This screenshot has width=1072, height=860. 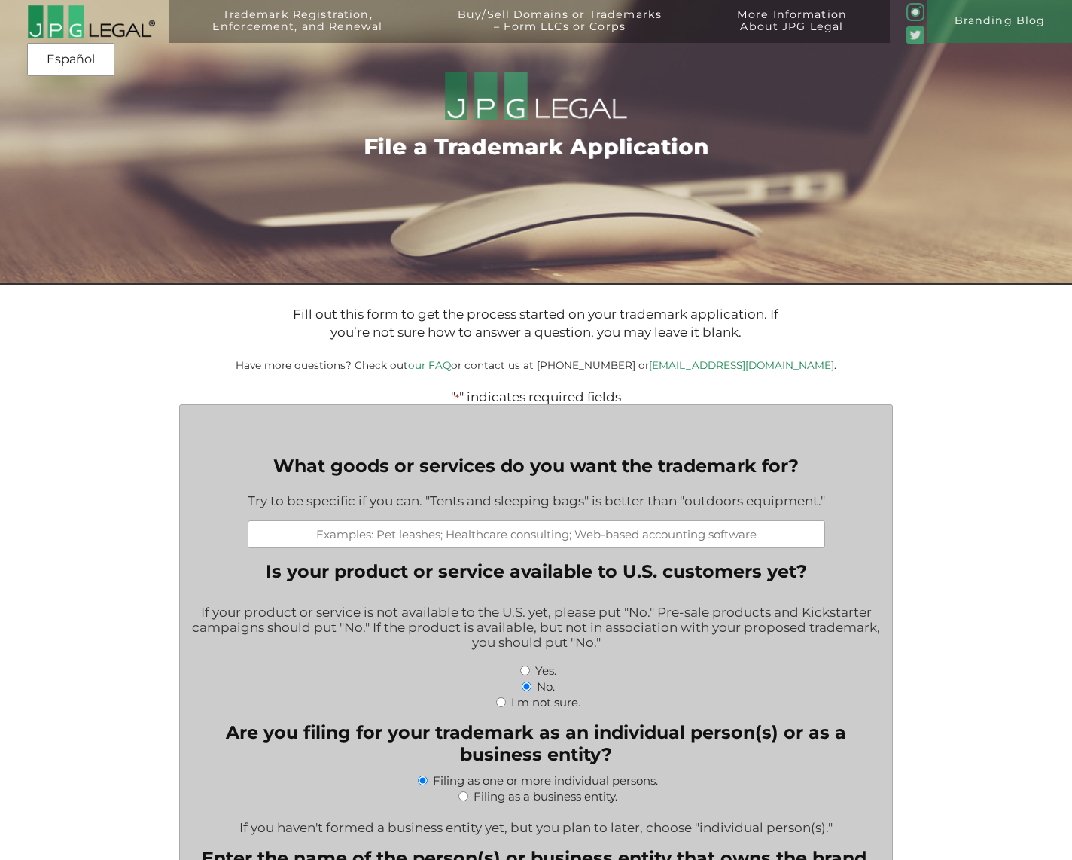 I want to click on p: Fill out this form to get the process started on your trademark application. If you’re not sure h..., so click(x=536, y=323).